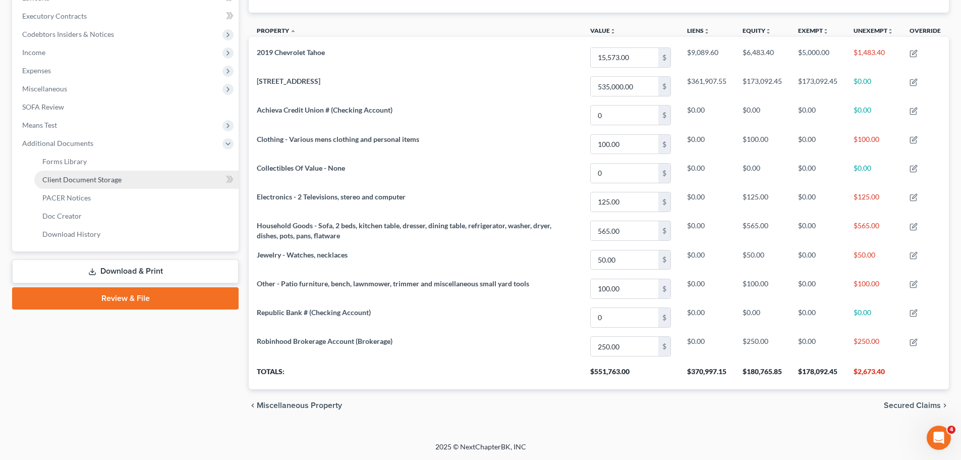 The height and width of the screenshot is (460, 961). Describe the element at coordinates (68, 34) in the screenshot. I see `span: Codebtors Insiders & Notices` at that location.